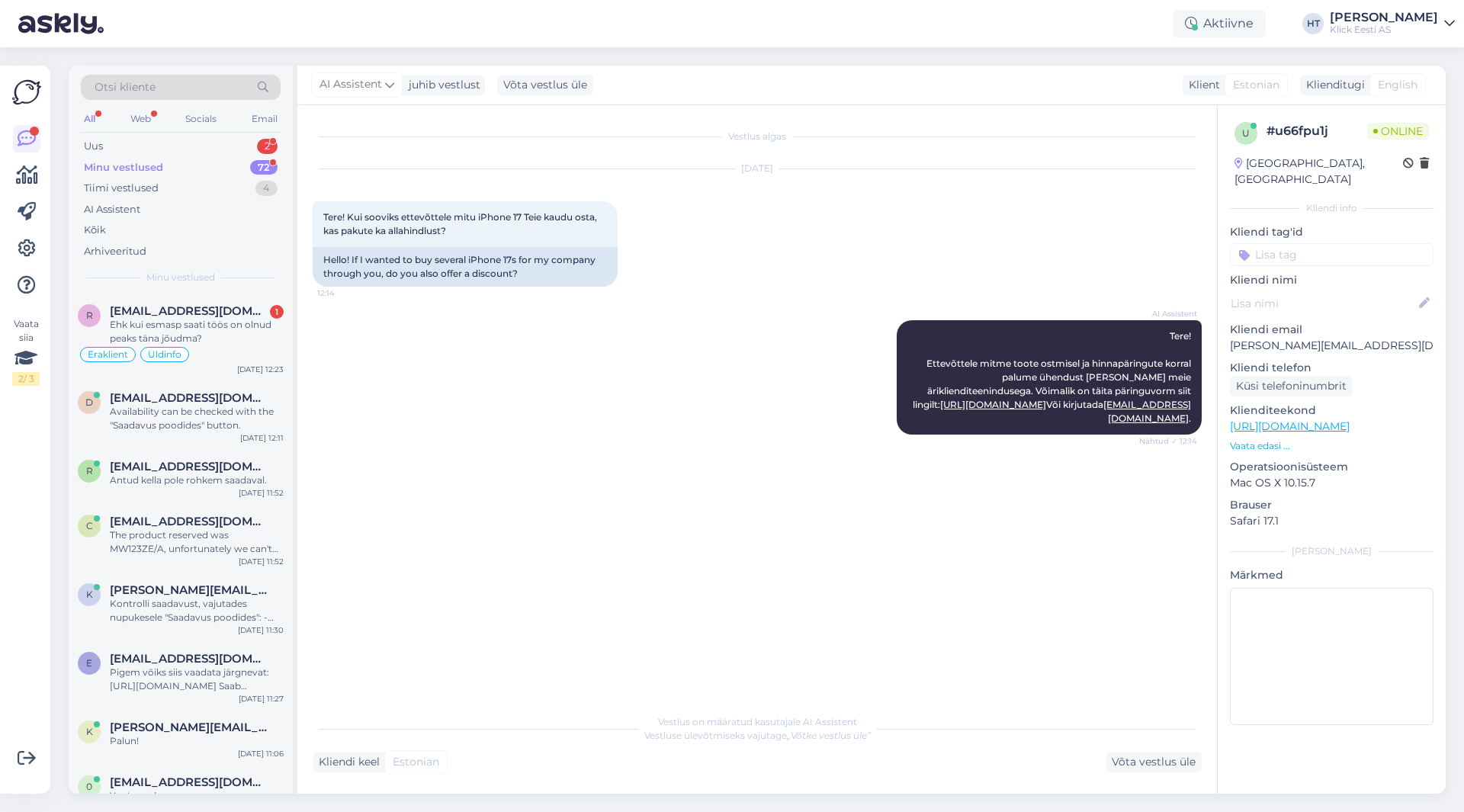 The width and height of the screenshot is (1464, 812). What do you see at coordinates (180, 277) in the screenshot?
I see `span: Minu vestlused` at bounding box center [180, 277].